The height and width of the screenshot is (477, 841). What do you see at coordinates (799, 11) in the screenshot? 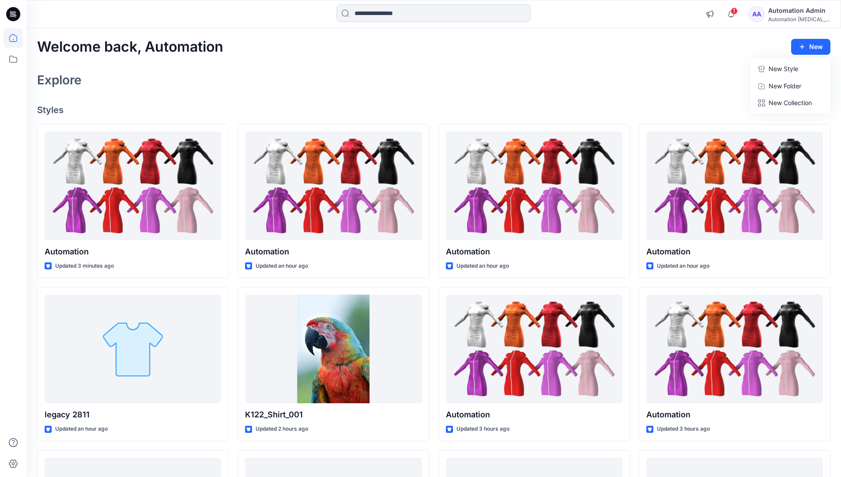
I see `div: Automation Admin` at bounding box center [799, 11].